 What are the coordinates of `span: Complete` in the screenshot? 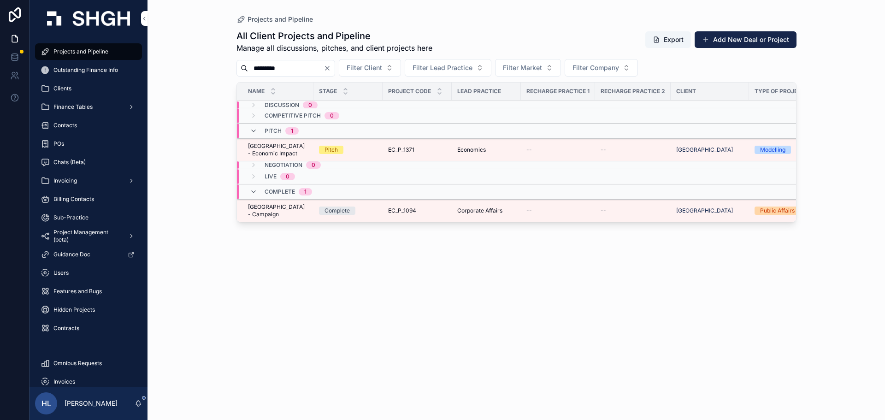 It's located at (280, 192).